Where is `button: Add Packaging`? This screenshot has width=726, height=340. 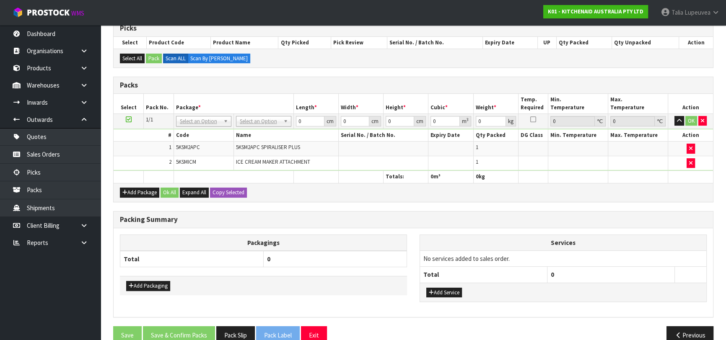 button: Add Packaging is located at coordinates (148, 286).